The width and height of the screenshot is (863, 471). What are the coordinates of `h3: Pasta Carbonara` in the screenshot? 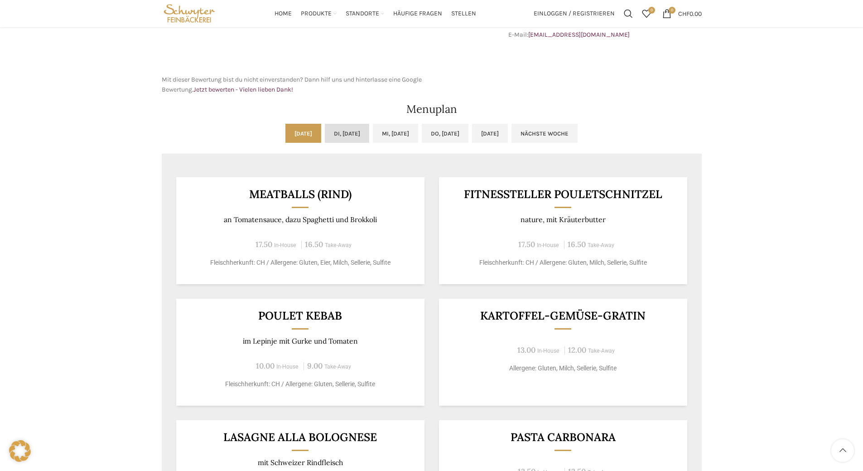 It's located at (563, 437).